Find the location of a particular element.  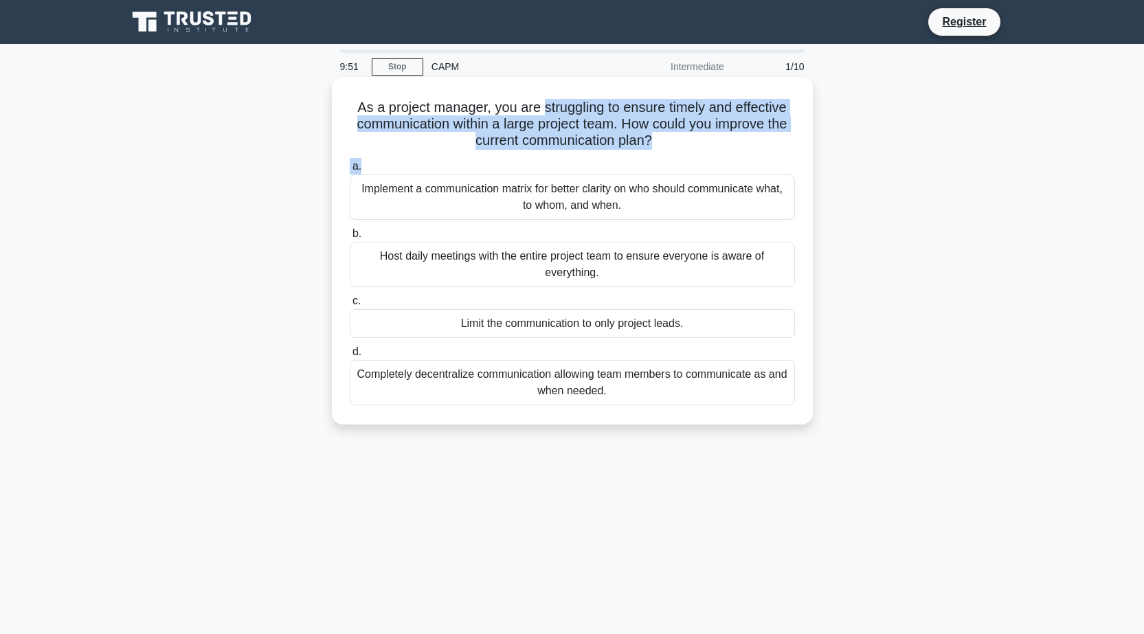

a: Stop is located at coordinates (397, 67).